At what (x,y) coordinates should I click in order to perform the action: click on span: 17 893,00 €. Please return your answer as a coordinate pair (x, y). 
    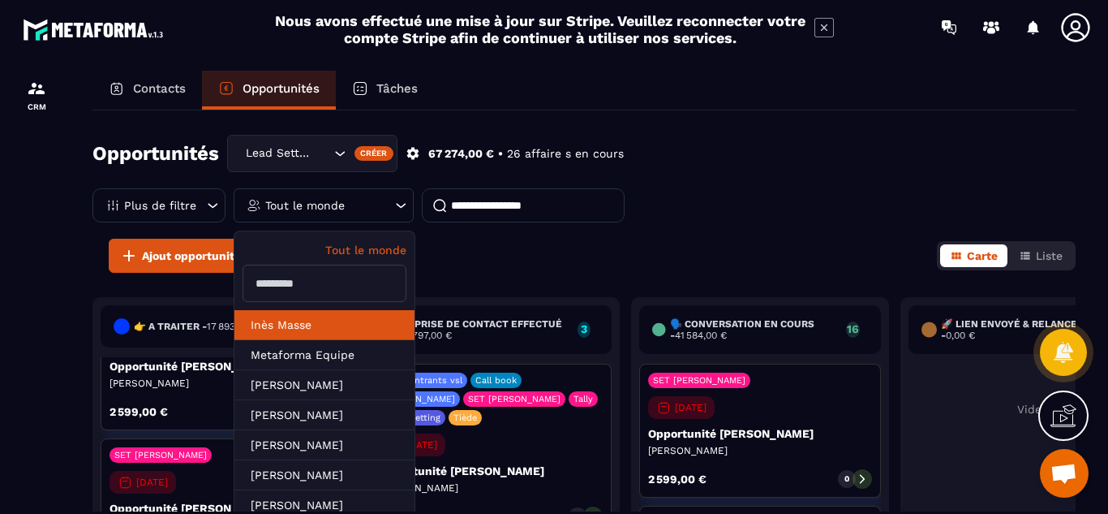
    Looking at the image, I should click on (233, 326).